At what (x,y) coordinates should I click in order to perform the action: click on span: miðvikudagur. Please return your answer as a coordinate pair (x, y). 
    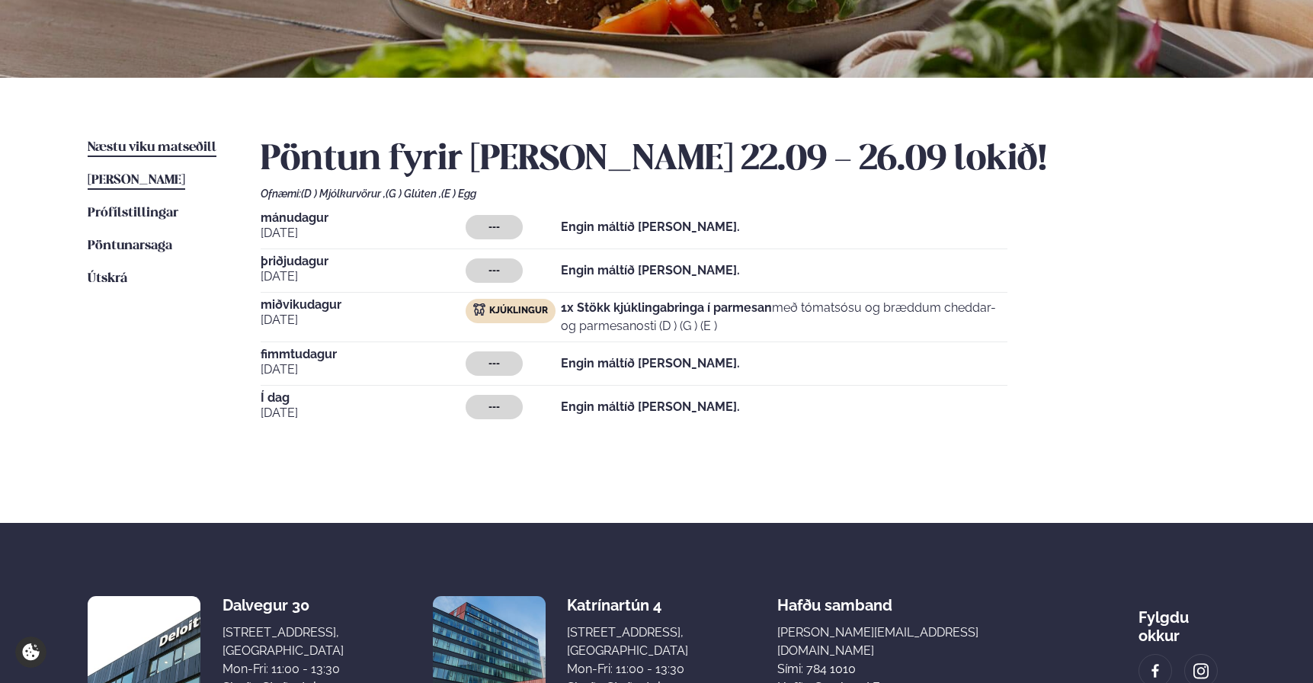
    Looking at the image, I should click on (363, 305).